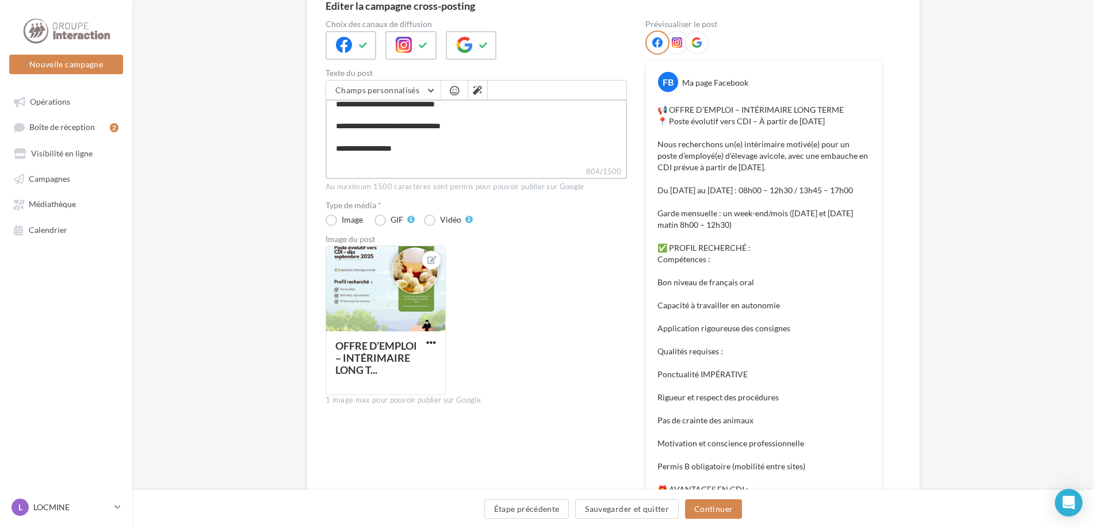 This screenshot has height=528, width=1094. I want to click on div: Prévisualiser le post, so click(764, 24).